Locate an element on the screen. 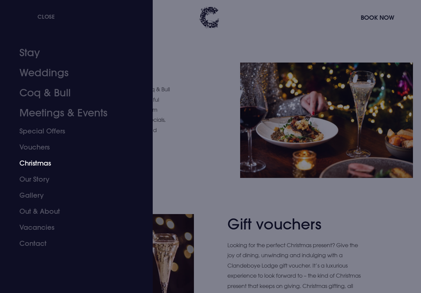 The height and width of the screenshot is (293, 421). a: Christmas is located at coordinates (72, 163).